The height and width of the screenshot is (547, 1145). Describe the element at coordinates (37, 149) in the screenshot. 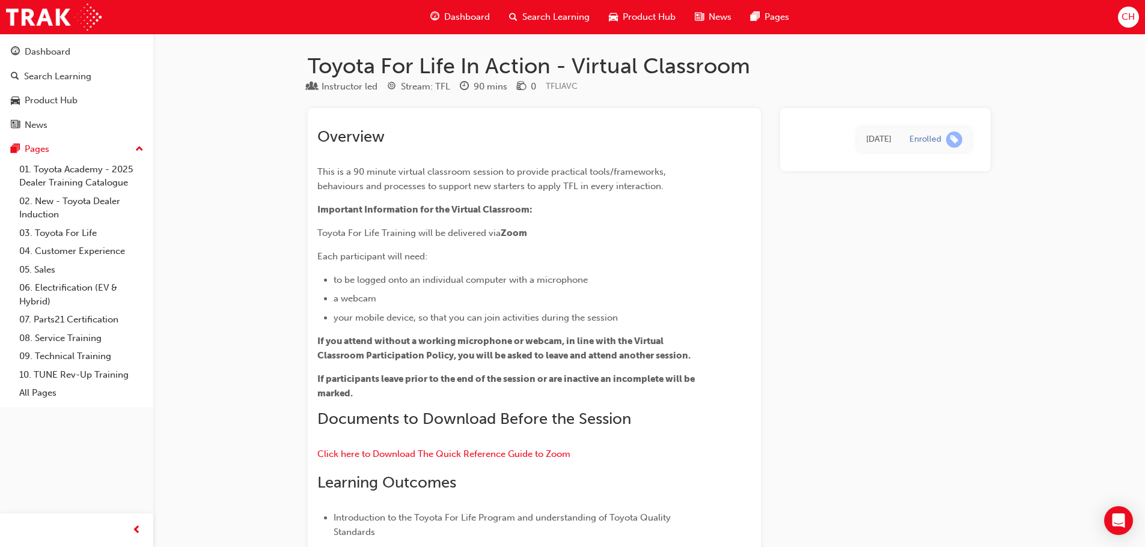

I see `div: Pages` at that location.